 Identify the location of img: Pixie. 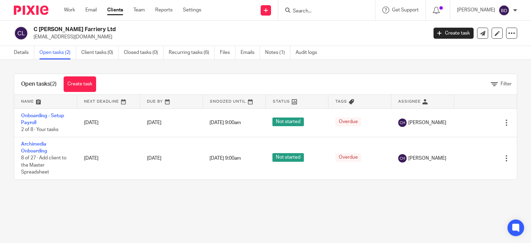
(31, 10).